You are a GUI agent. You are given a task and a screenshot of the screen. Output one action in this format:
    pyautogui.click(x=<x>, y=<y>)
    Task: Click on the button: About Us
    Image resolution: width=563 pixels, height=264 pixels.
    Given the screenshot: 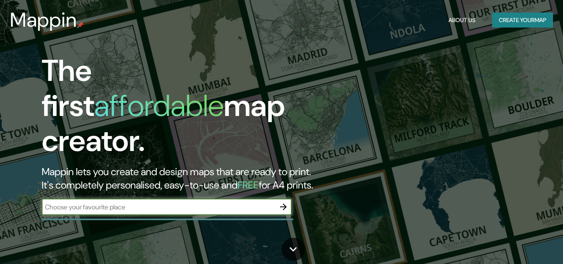 What is the action you would take?
    pyautogui.click(x=462, y=20)
    